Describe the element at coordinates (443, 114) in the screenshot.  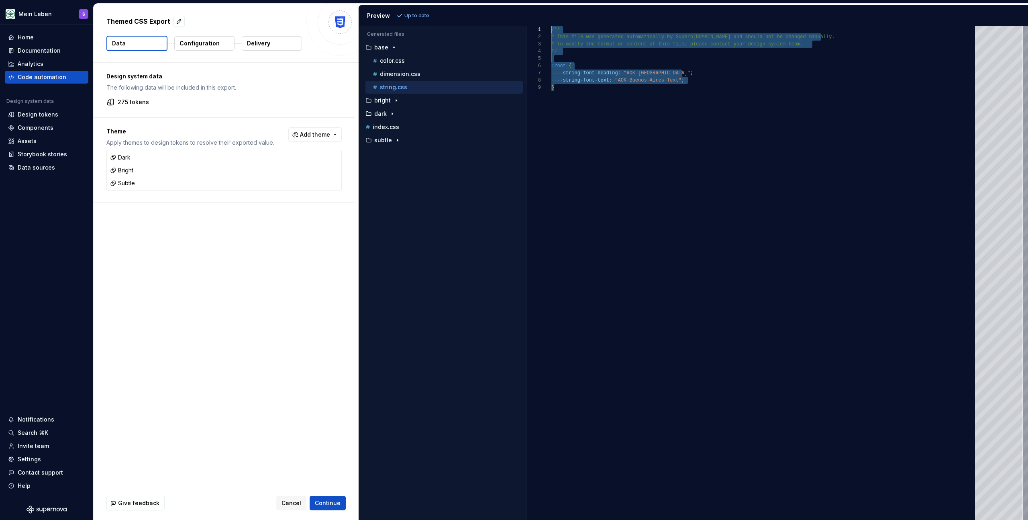
I see `button: dark` at that location.